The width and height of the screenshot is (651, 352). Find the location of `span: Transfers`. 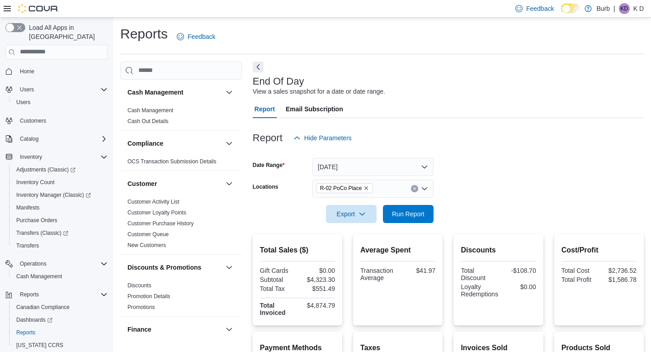

span: Transfers is located at coordinates (28, 245).